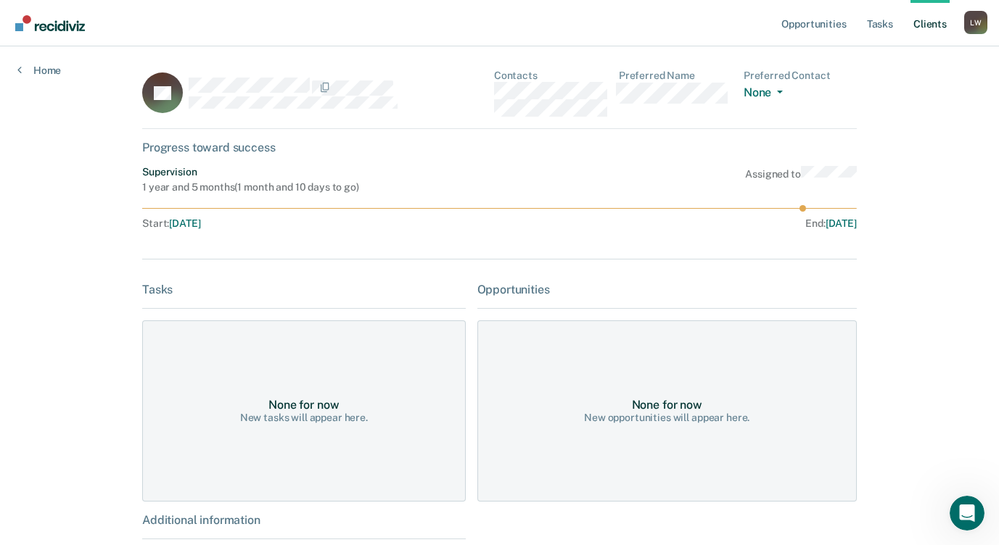 The height and width of the screenshot is (545, 999). What do you see at coordinates (303, 289) in the screenshot?
I see `div: Tasks` at bounding box center [303, 289].